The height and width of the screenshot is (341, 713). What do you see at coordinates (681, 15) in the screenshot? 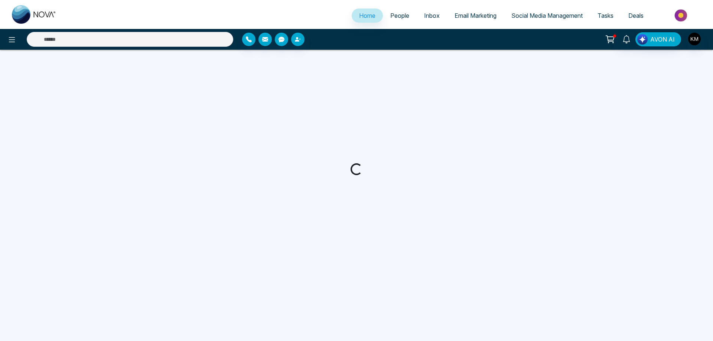
I see `img: Market-place.gif` at bounding box center [681, 15].